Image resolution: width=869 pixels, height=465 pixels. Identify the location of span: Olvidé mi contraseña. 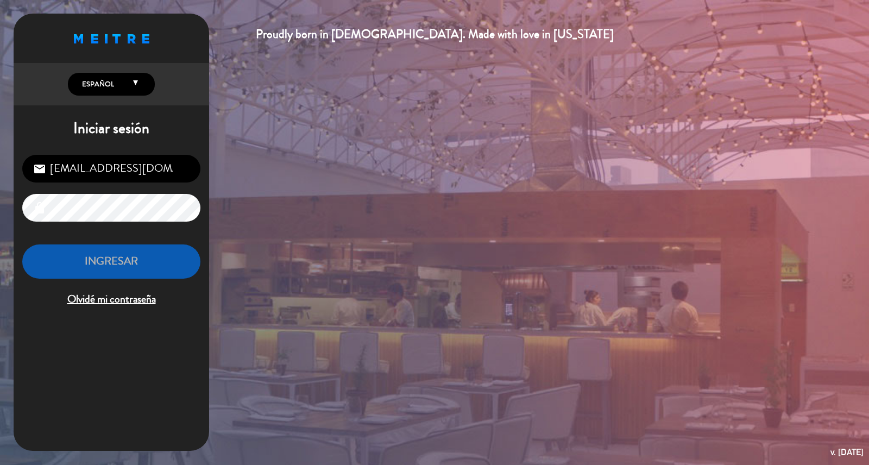
(111, 299).